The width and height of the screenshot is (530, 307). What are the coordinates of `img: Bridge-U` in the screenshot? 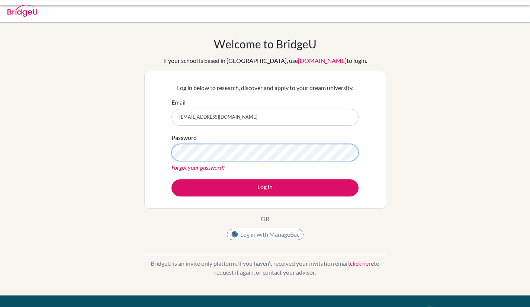 It's located at (22, 11).